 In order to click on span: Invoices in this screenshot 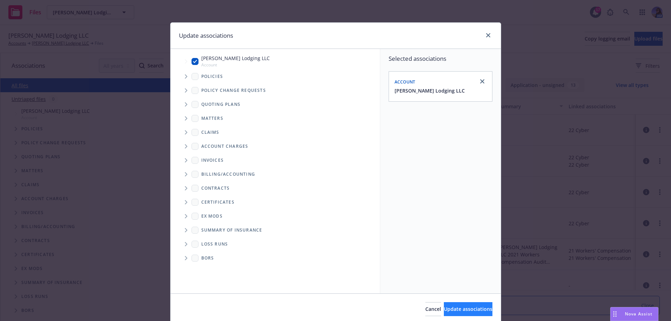, I will do `click(213, 161)`.